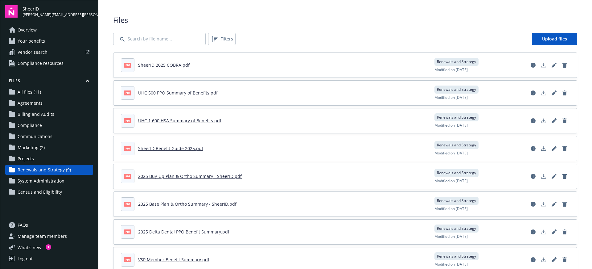 This screenshot has width=592, height=269. Describe the element at coordinates (30, 125) in the screenshot. I see `span: Compliance` at that location.